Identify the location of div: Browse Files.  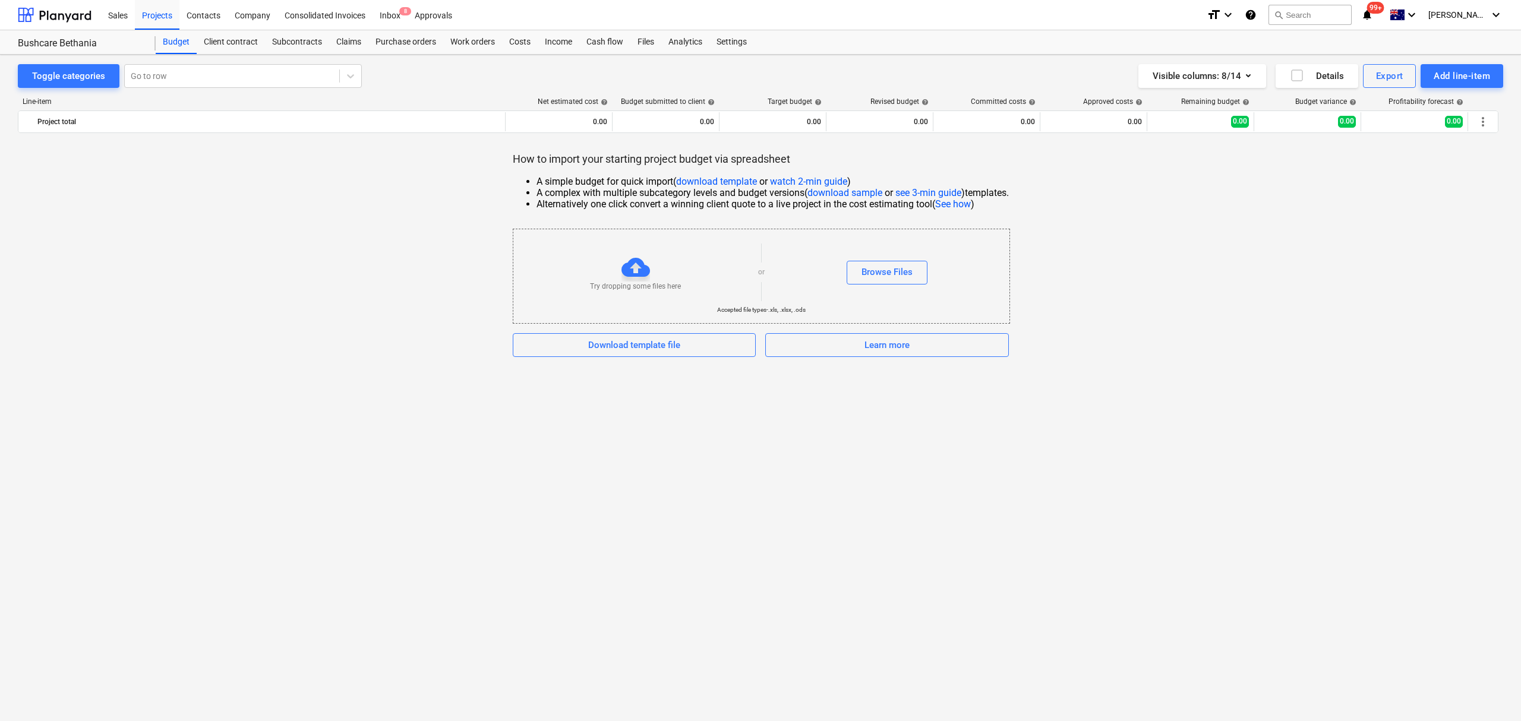
(887, 272).